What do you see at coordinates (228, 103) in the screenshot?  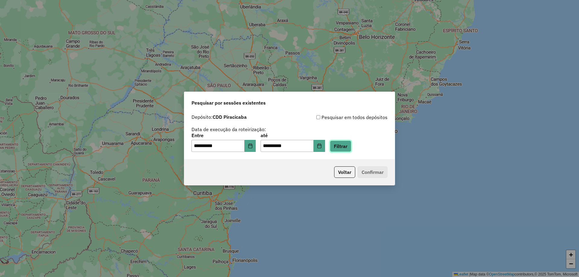 I see `span: Pesquisar por sessões existentes` at bounding box center [228, 103].